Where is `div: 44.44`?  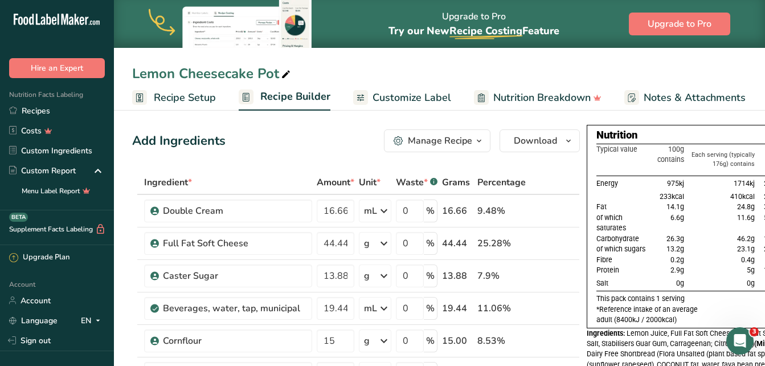 div: 44.44 is located at coordinates (457, 243).